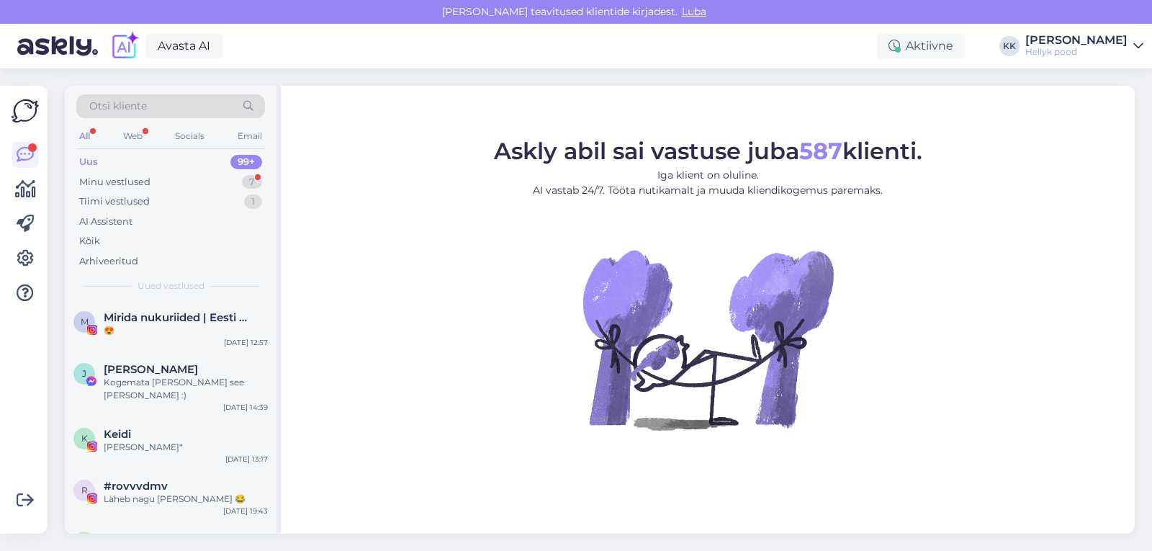 This screenshot has width=1152, height=551. I want to click on p: Iga klient on oluline. AI vastab 24/7. Tööta nutikamalt ja muuda kliendikogemus paremaks., so click(708, 183).